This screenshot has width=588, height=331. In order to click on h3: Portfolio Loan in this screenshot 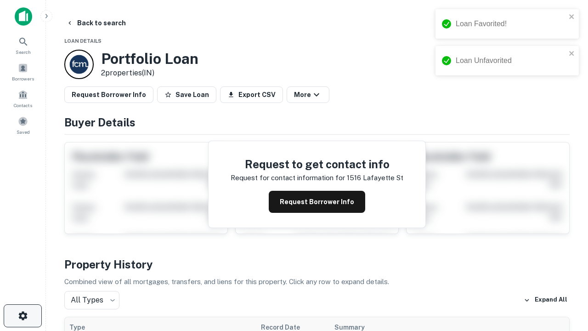, I will do `click(150, 59)`.